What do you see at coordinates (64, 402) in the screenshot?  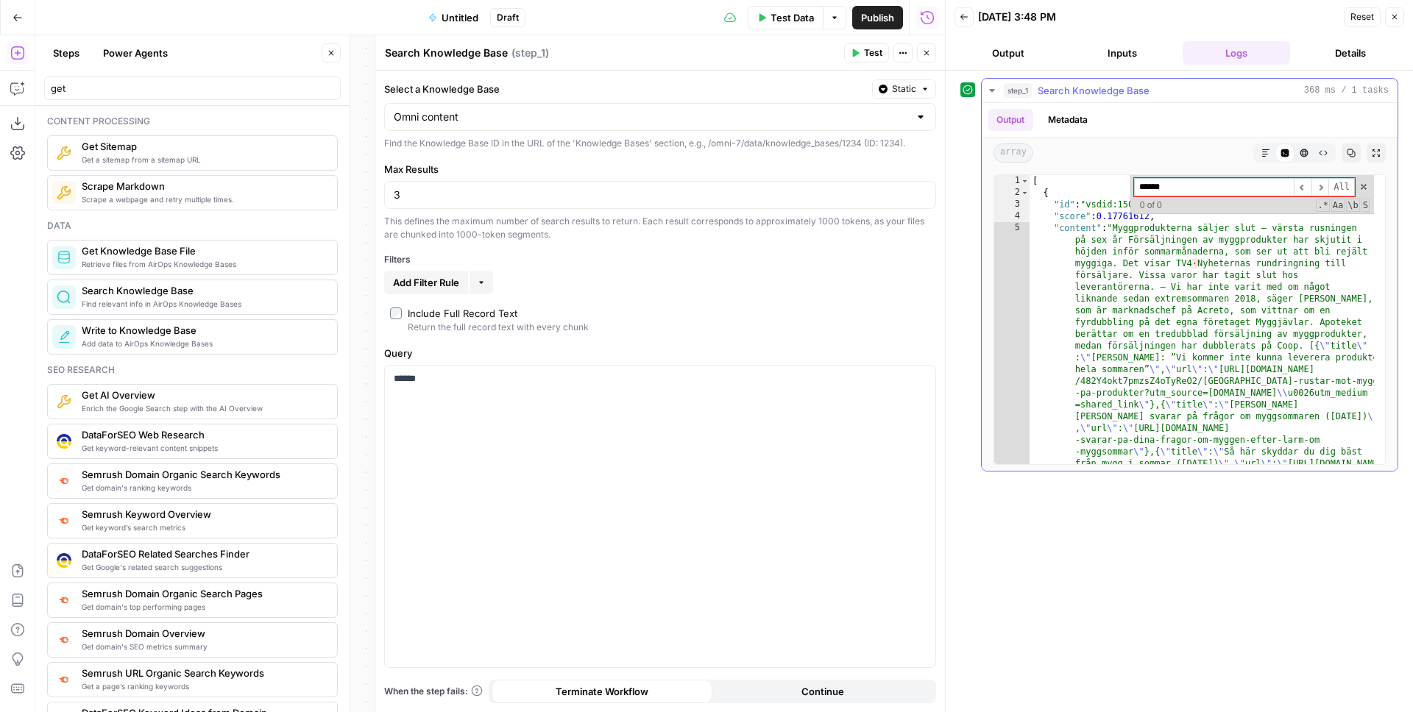 I see `img: 73nre3h8eff8duqnn8tc5kmlnmbe` at bounding box center [64, 402].